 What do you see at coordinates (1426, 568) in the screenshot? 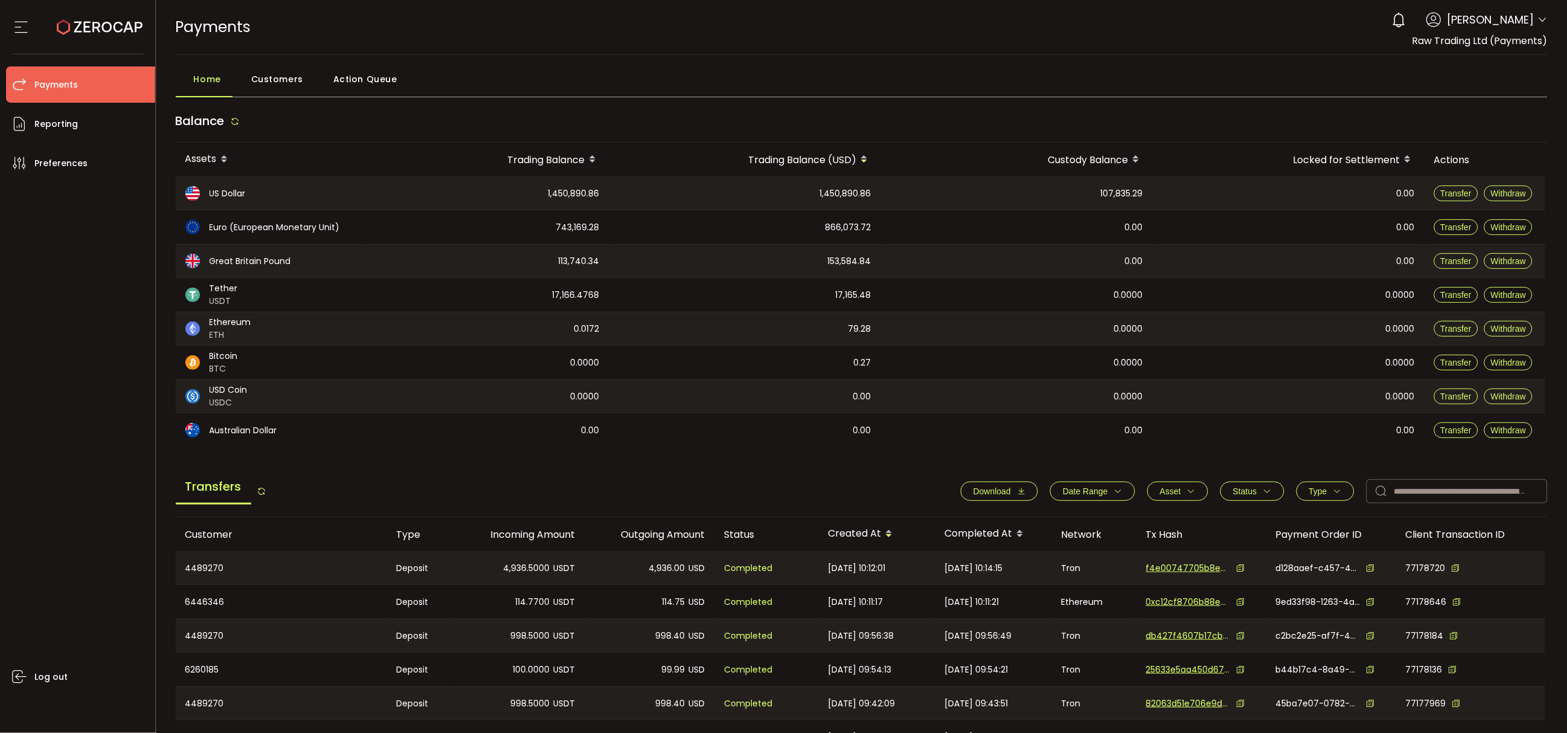
I see `span: 77178720` at bounding box center [1426, 568].